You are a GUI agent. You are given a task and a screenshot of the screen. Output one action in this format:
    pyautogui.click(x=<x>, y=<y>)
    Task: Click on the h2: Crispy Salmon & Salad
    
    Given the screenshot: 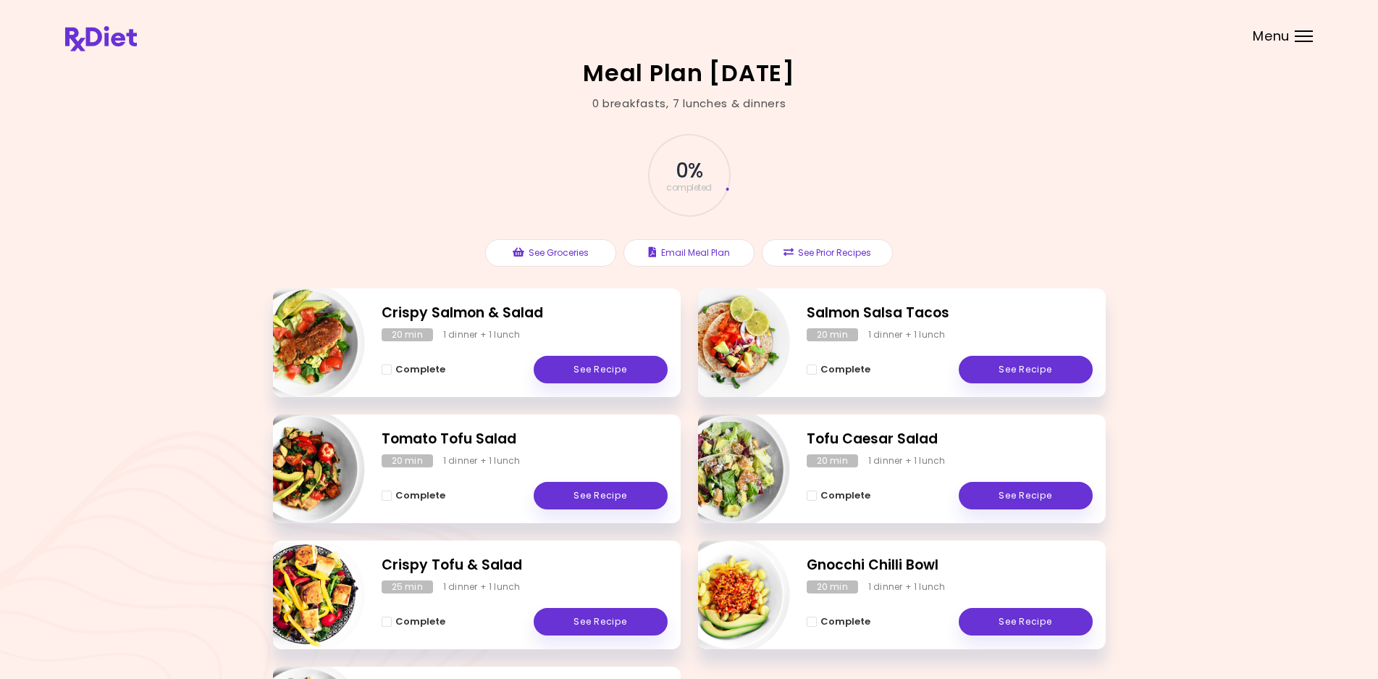 What is the action you would take?
    pyautogui.click(x=524, y=313)
    